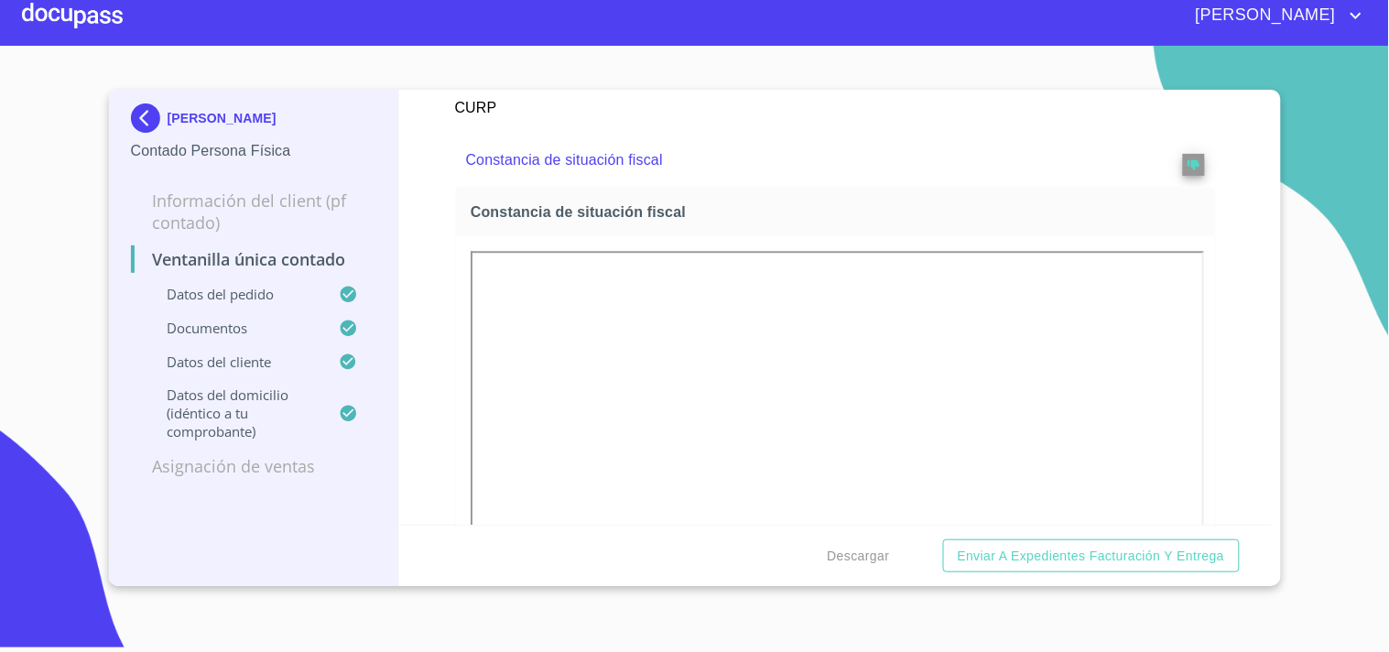  I want to click on p: Ventanilla única contado, so click(254, 259).